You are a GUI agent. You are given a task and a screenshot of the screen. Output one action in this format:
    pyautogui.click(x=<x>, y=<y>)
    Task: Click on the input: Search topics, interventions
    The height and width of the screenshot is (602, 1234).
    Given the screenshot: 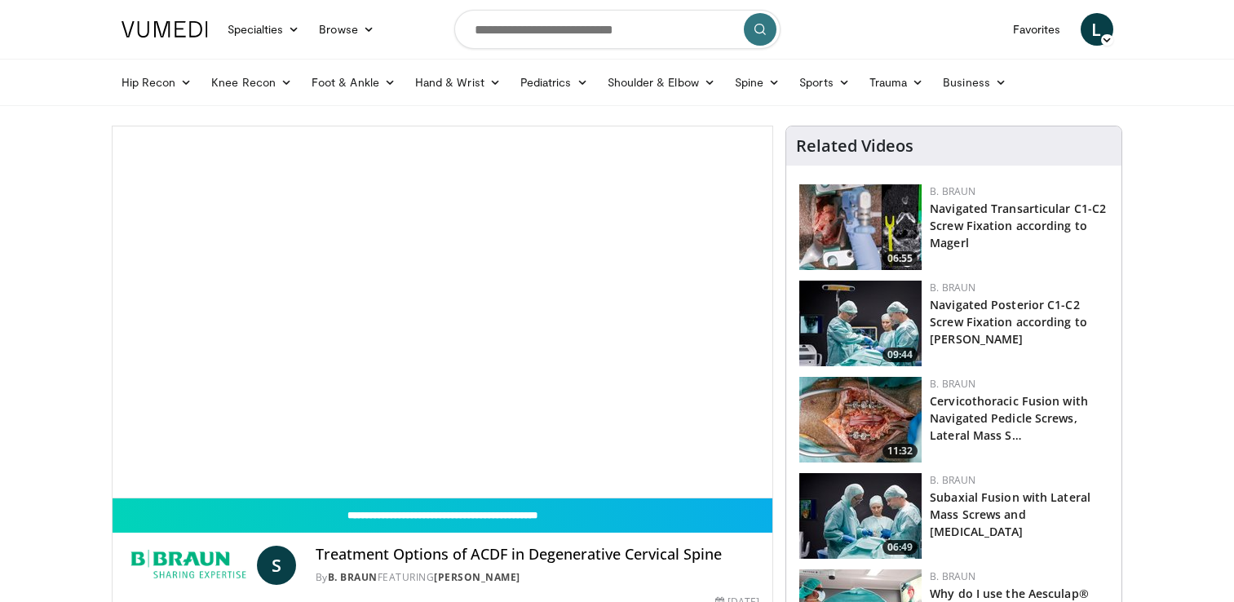 What is the action you would take?
    pyautogui.click(x=617, y=29)
    